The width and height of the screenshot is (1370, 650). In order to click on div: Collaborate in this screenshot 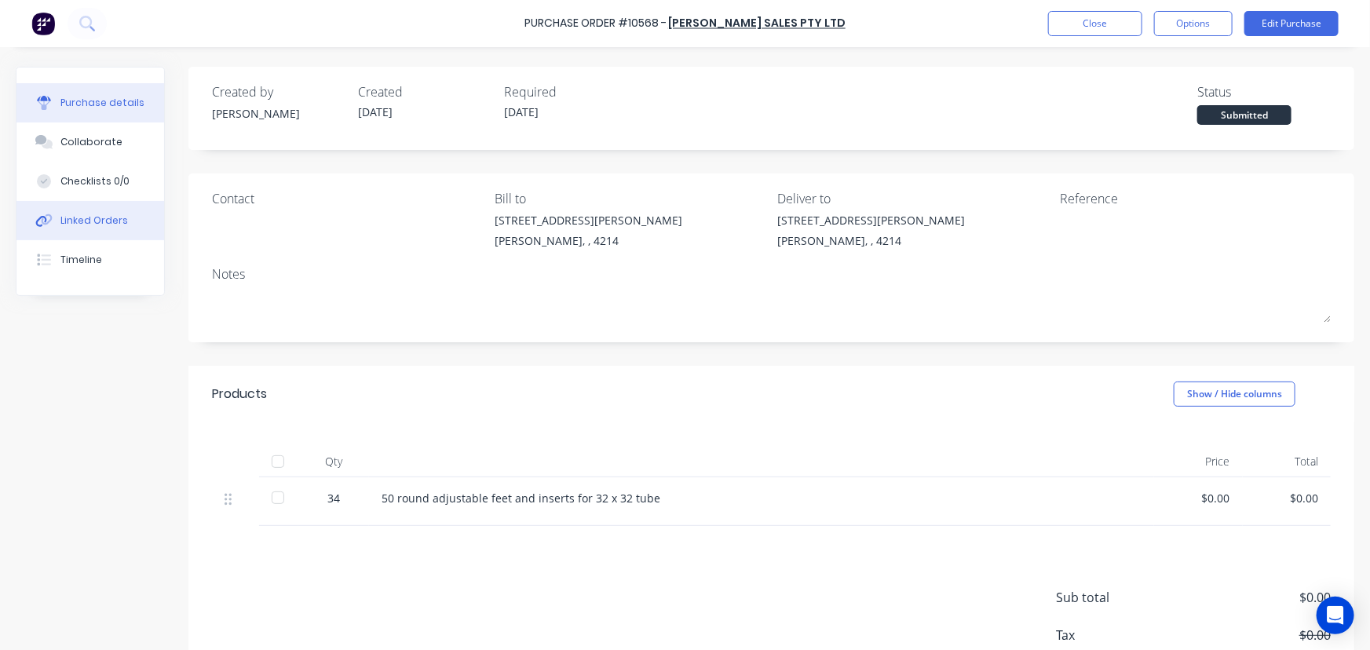, I will do `click(91, 142)`.